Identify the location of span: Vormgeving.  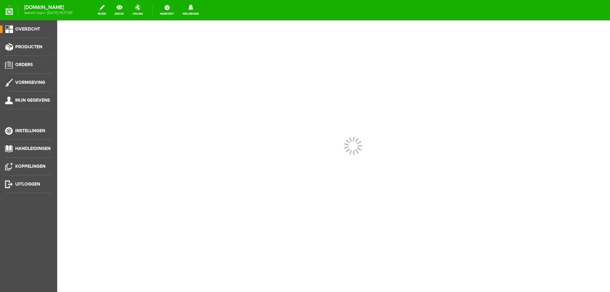
(30, 82).